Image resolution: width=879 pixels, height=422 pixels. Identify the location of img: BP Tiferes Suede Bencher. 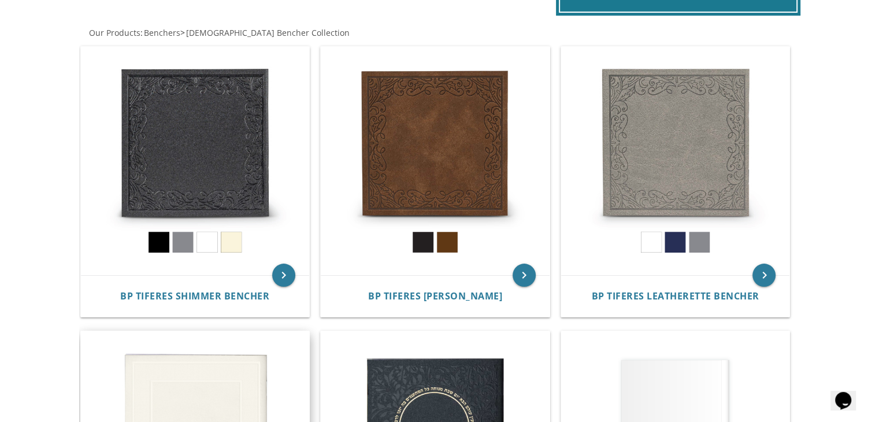
(435, 161).